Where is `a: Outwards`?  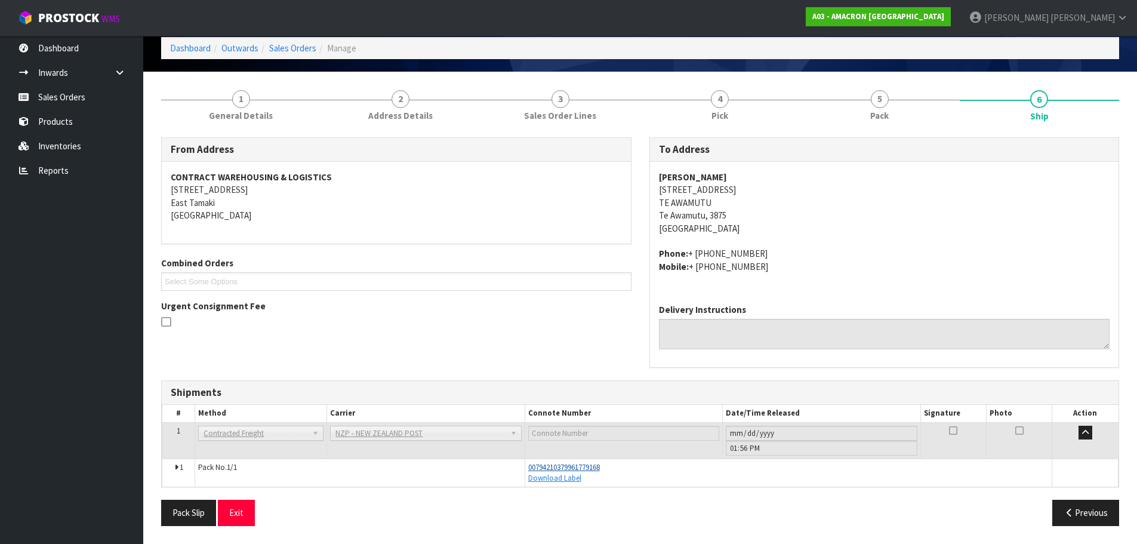
a: Outwards is located at coordinates (240, 48).